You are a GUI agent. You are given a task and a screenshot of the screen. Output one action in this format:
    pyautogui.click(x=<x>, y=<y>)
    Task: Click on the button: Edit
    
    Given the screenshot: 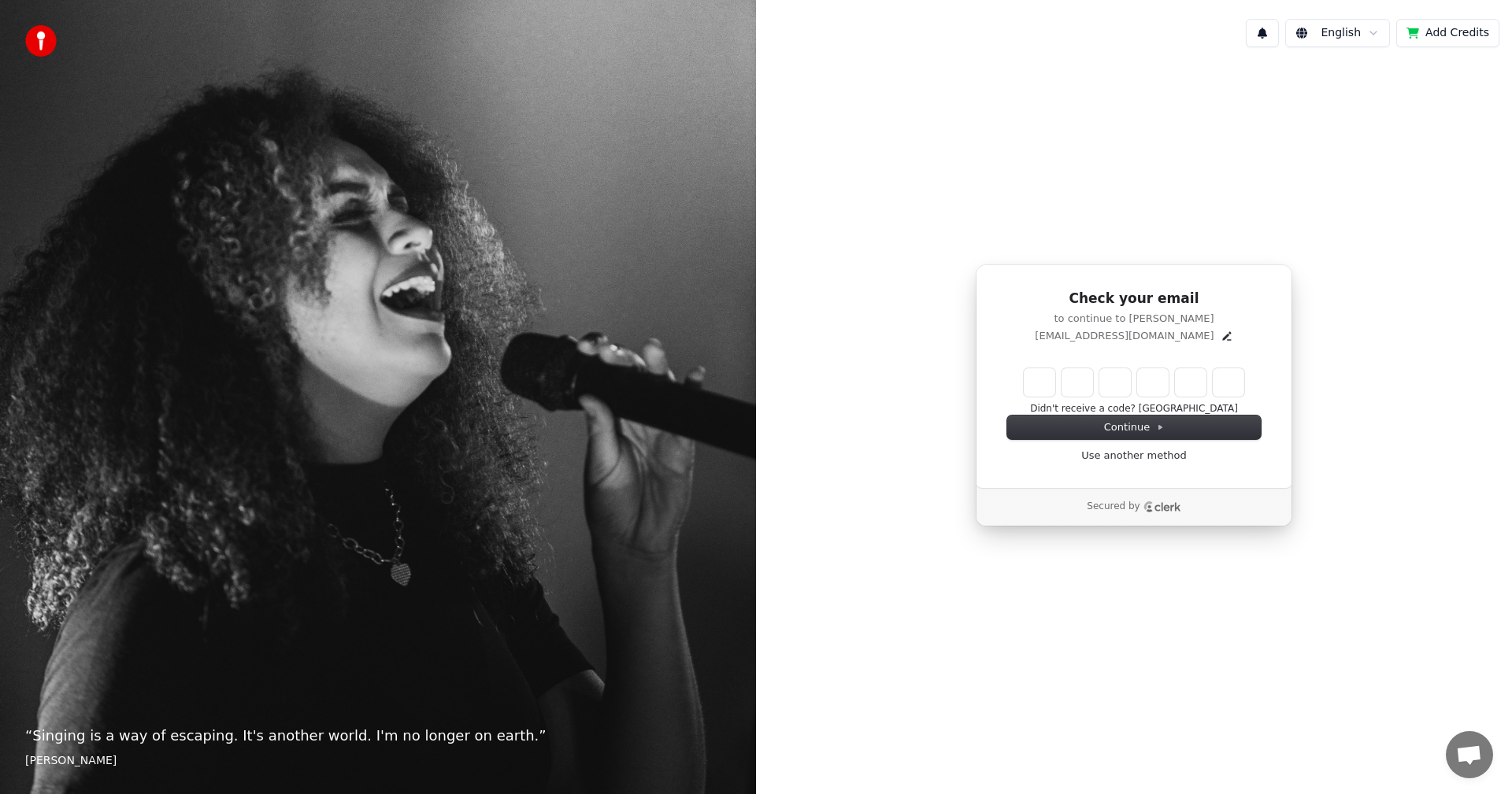 What is the action you would take?
    pyautogui.click(x=1228, y=336)
    